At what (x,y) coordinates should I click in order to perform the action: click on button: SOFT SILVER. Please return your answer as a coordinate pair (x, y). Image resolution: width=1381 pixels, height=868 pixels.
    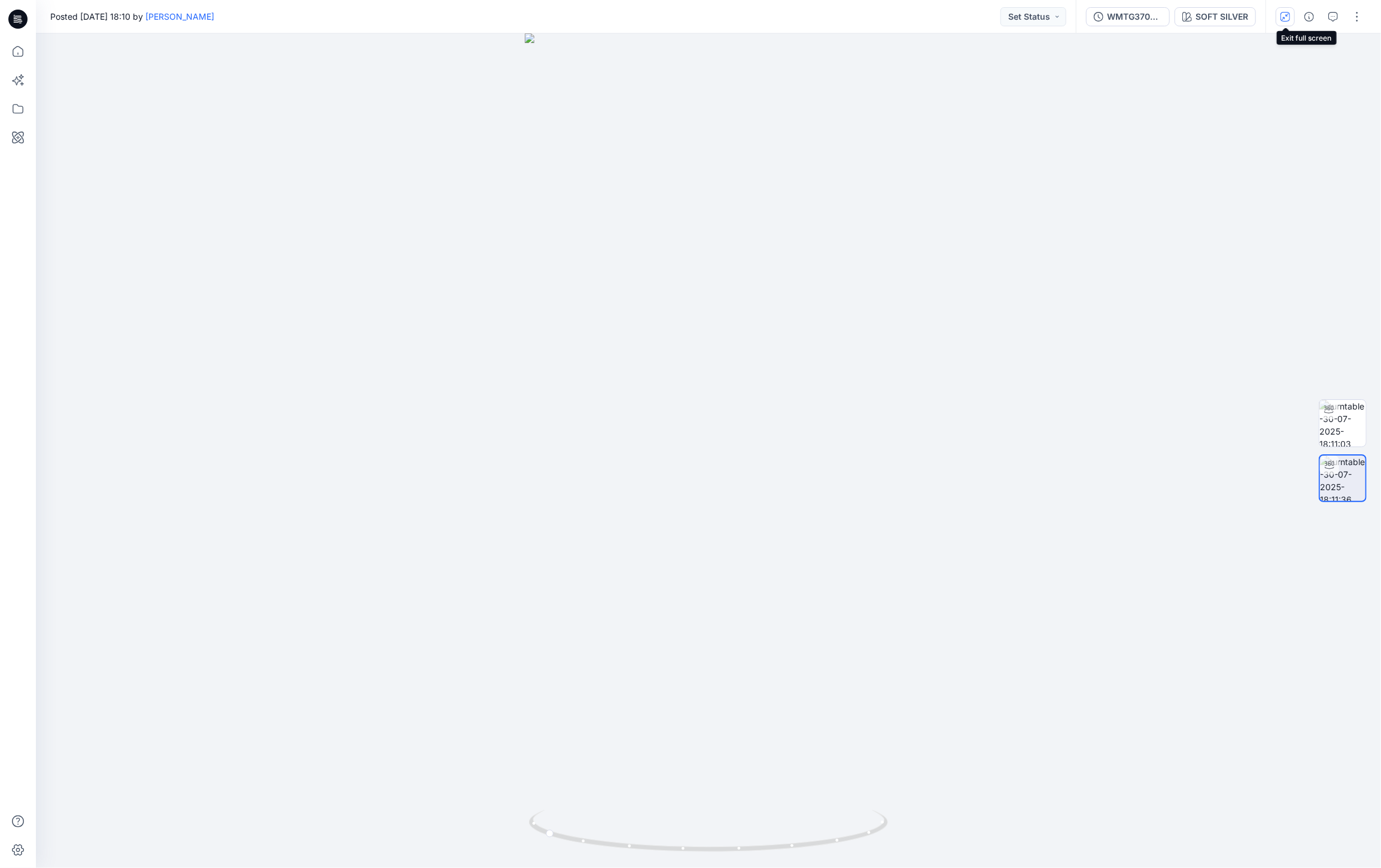
    Looking at the image, I should click on (1215, 17).